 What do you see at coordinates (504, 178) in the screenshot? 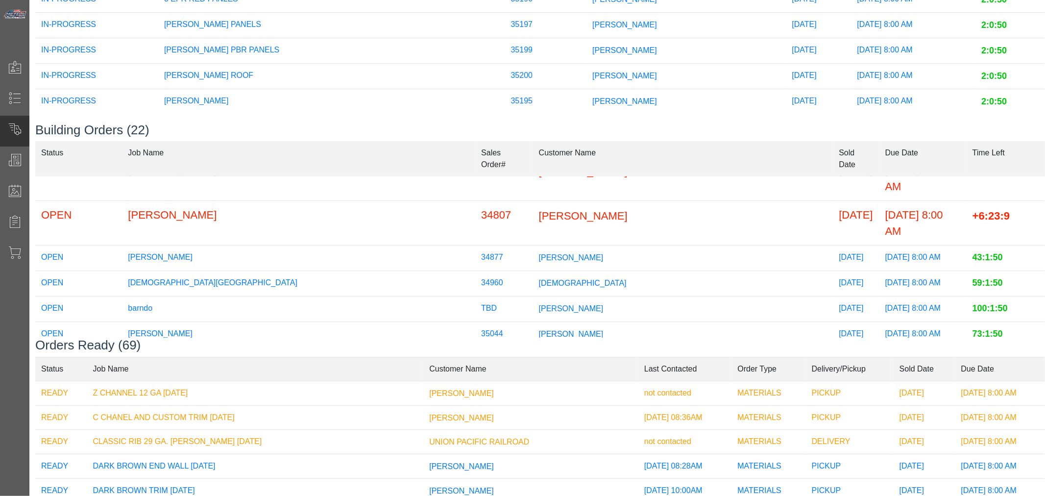
I see `td: 34801` at bounding box center [504, 178].